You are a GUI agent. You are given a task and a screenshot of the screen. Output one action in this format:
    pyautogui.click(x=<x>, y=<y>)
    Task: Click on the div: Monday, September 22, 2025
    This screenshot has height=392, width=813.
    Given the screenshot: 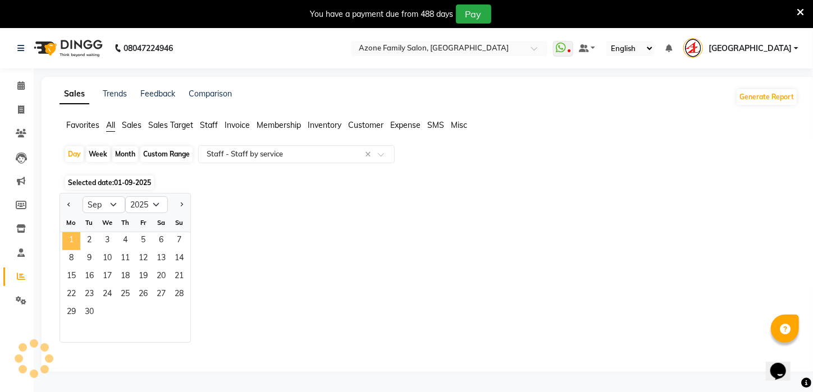 What is the action you would take?
    pyautogui.click(x=71, y=295)
    